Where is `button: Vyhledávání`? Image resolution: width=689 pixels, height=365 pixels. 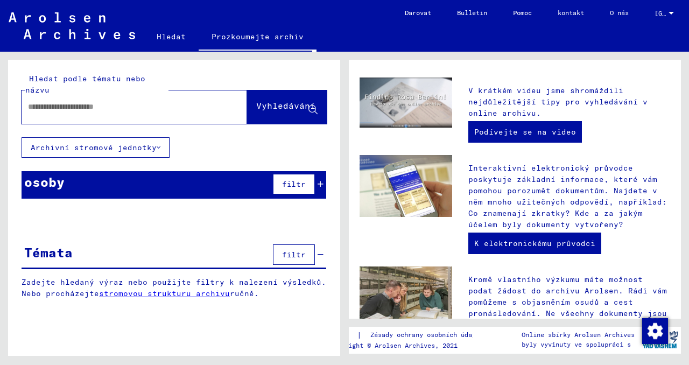 button: Vyhledávání is located at coordinates (287, 107).